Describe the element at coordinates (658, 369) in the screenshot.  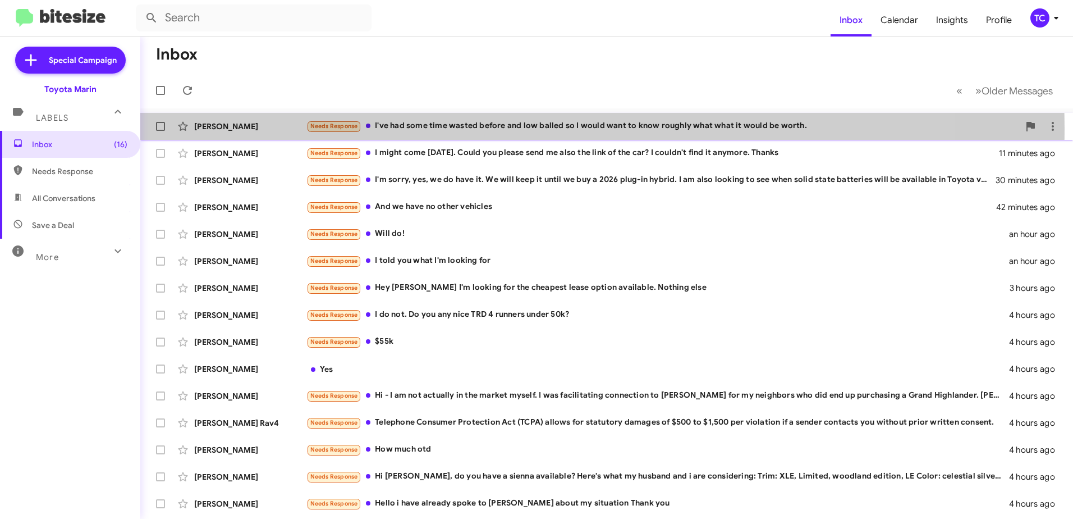
I see `div: Yes` at that location.